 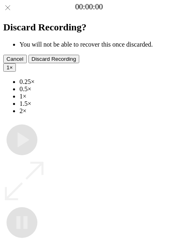 I want to click on h2: Discard Recording?, so click(x=89, y=27).